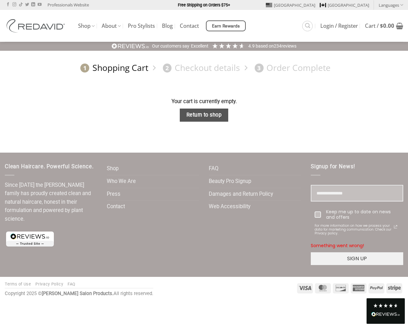 Image resolution: width=408 pixels, height=327 pixels. What do you see at coordinates (357, 245) in the screenshot?
I see `div: Something went wrong!` at bounding box center [357, 245].